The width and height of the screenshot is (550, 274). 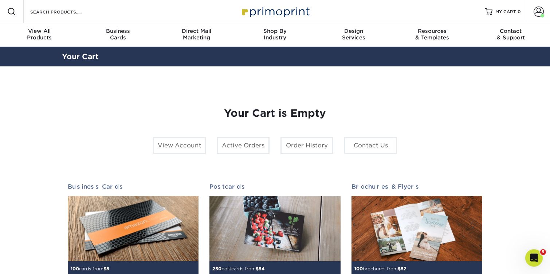 What do you see at coordinates (80, 56) in the screenshot?
I see `a: Your Cart` at bounding box center [80, 56].